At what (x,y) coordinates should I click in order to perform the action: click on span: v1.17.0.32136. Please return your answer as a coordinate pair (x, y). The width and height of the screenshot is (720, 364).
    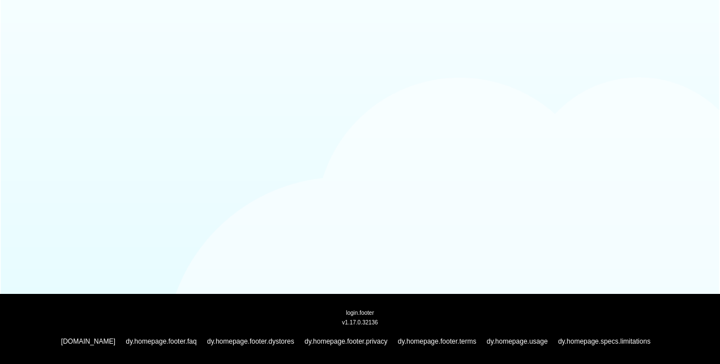
    Looking at the image, I should click on (359, 322).